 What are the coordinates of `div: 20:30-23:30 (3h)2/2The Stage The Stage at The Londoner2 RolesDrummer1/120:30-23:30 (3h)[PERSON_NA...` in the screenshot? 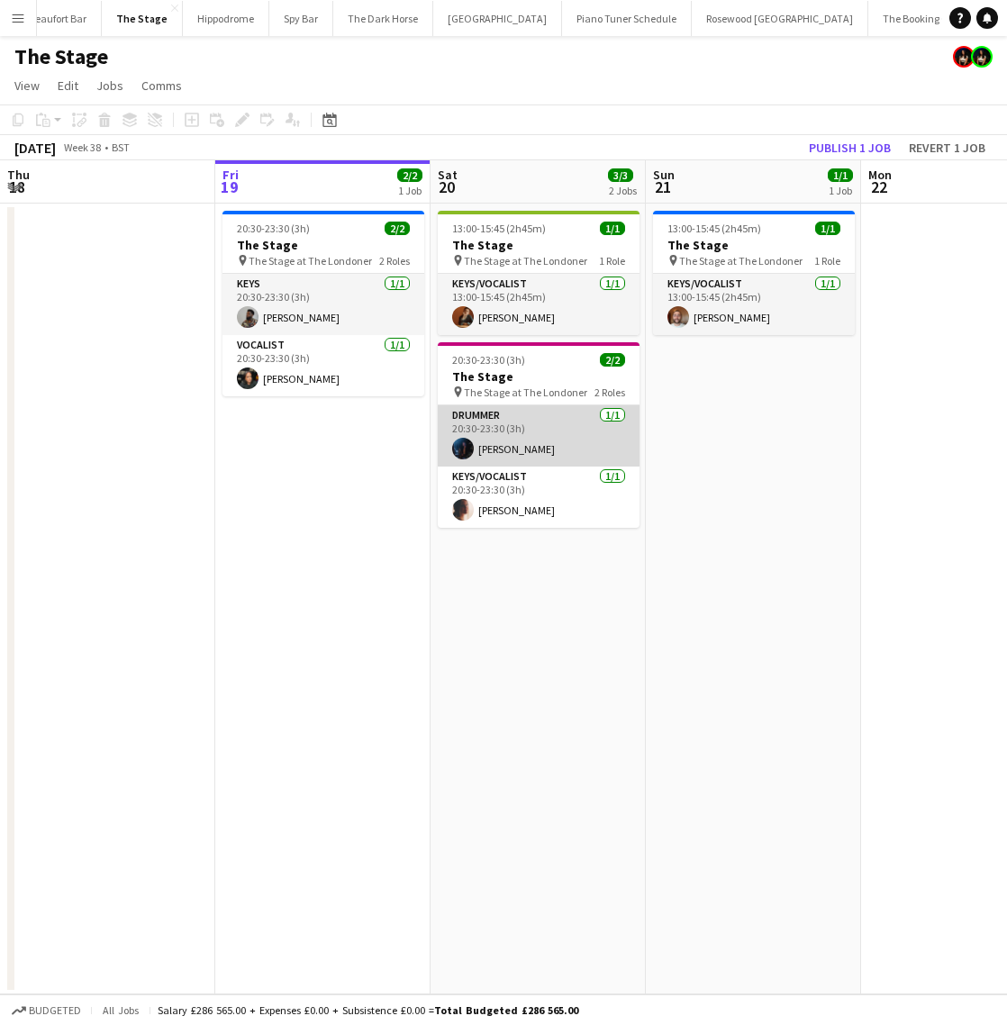 It's located at (538, 435).